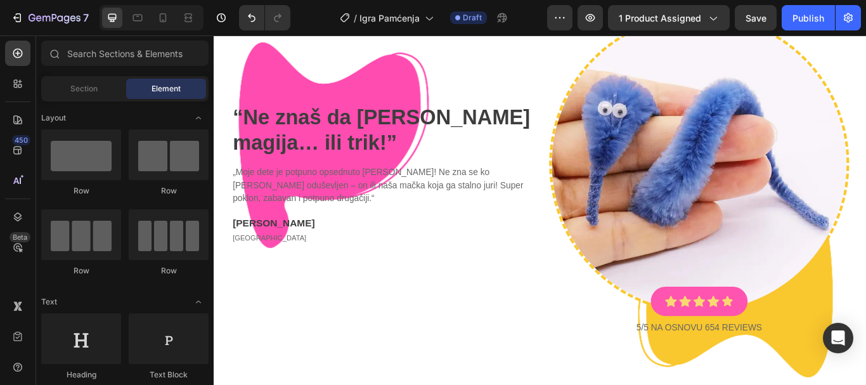  What do you see at coordinates (668, 18) in the screenshot?
I see `button: 1 product assigned` at bounding box center [668, 18].